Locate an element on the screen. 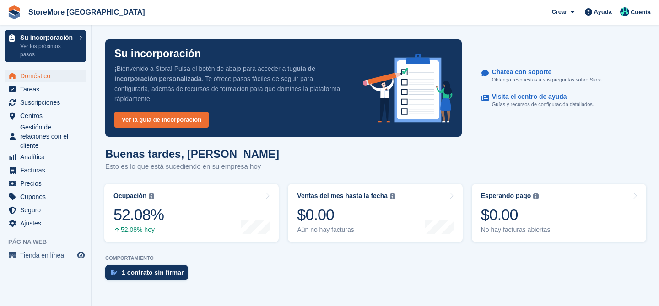 The height and width of the screenshot is (306, 659). span: Página web is located at coordinates (49, 242).